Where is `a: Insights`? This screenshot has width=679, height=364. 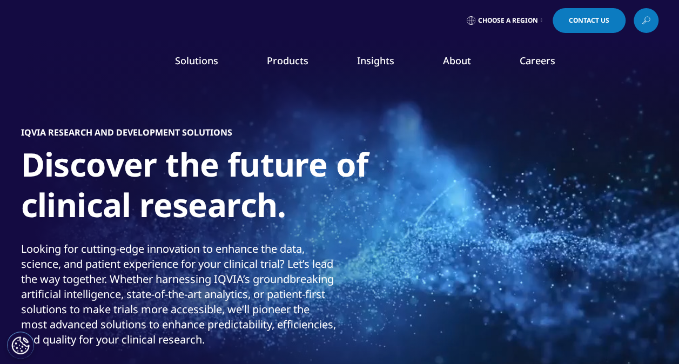
a: Insights is located at coordinates (376, 61).